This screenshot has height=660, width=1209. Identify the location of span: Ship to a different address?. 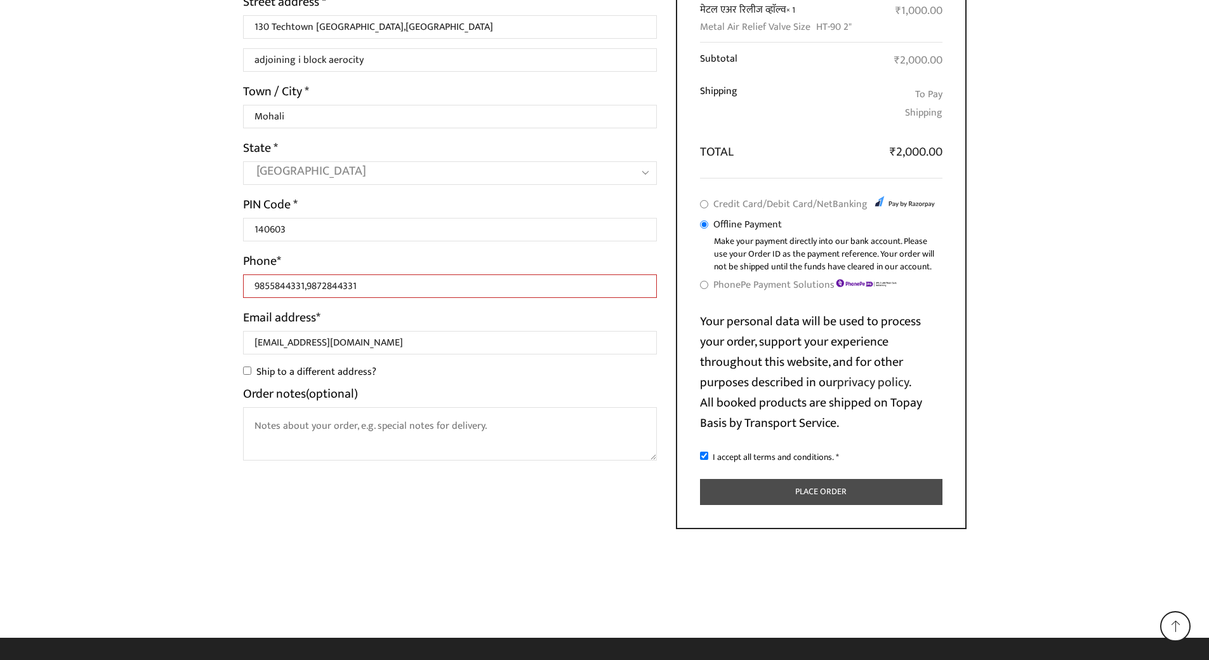
(316, 371).